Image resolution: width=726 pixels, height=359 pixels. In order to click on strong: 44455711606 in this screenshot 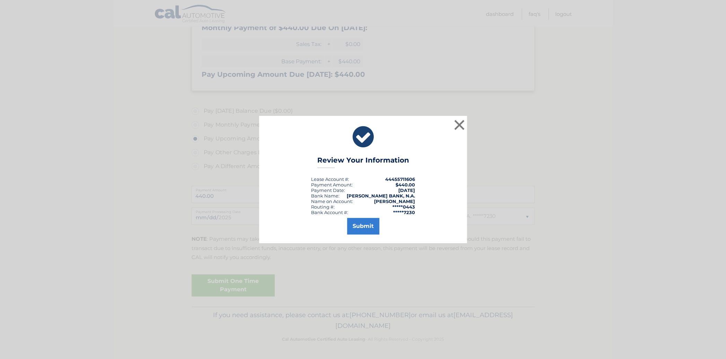, I will do `click(400, 179)`.